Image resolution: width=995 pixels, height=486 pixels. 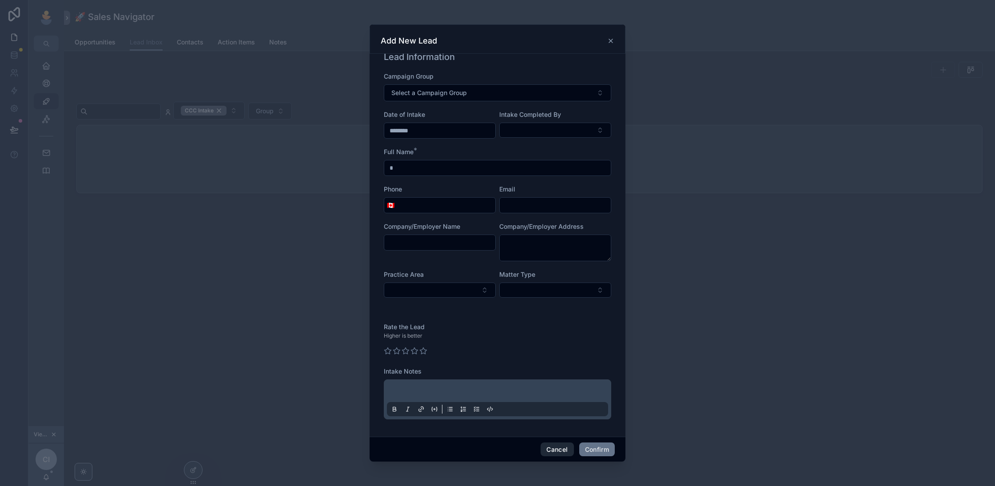 I want to click on span: Email, so click(x=507, y=189).